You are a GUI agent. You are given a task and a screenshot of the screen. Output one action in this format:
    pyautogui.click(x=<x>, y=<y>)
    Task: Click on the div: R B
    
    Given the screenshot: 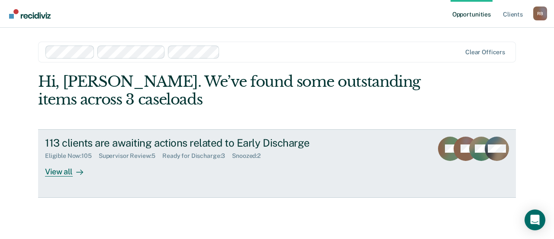 What is the action you would take?
    pyautogui.click(x=541, y=13)
    